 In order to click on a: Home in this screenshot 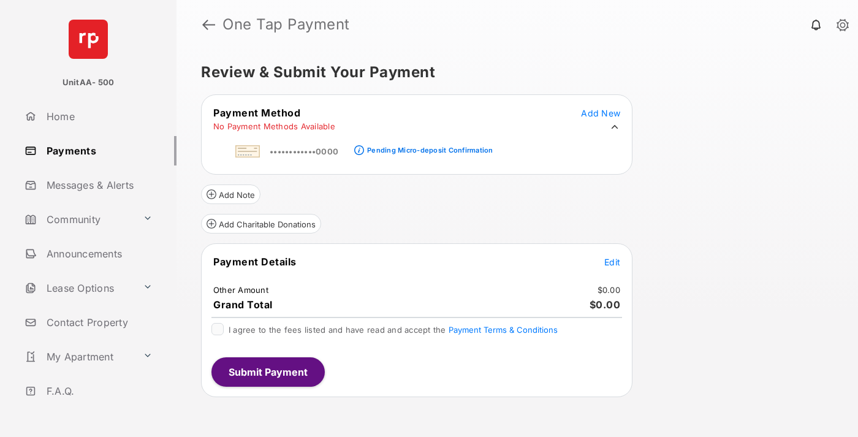, I will do `click(98, 116)`.